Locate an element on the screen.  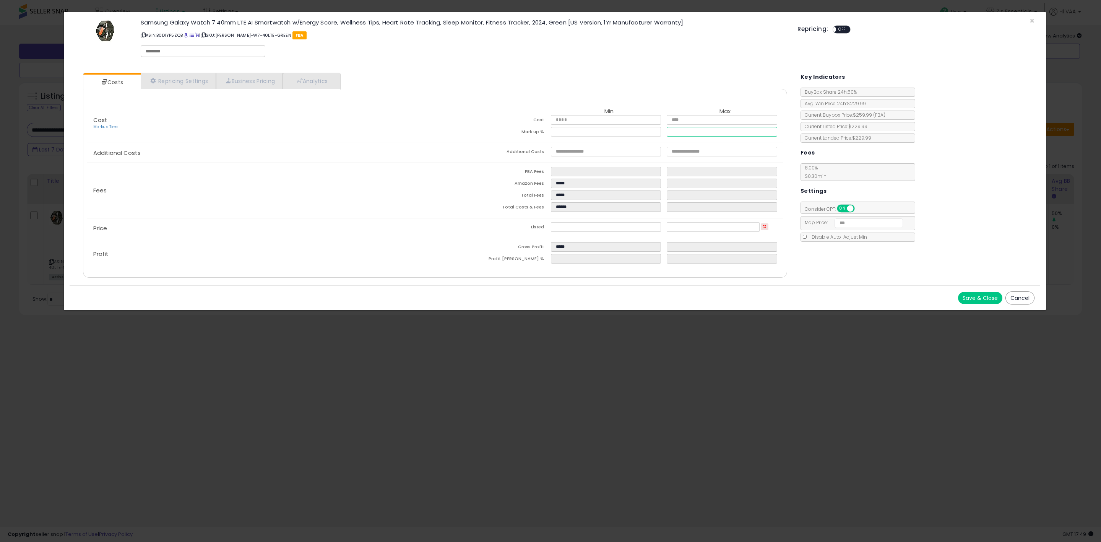
h5: Fees is located at coordinates (808, 153).